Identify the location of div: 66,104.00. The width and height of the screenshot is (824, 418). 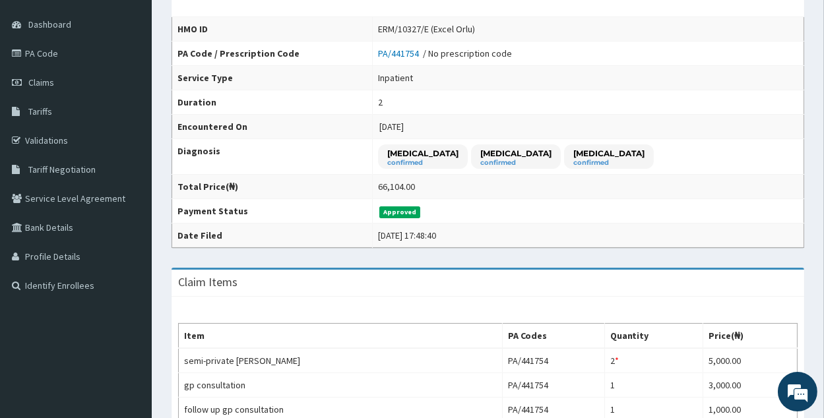
(396, 187).